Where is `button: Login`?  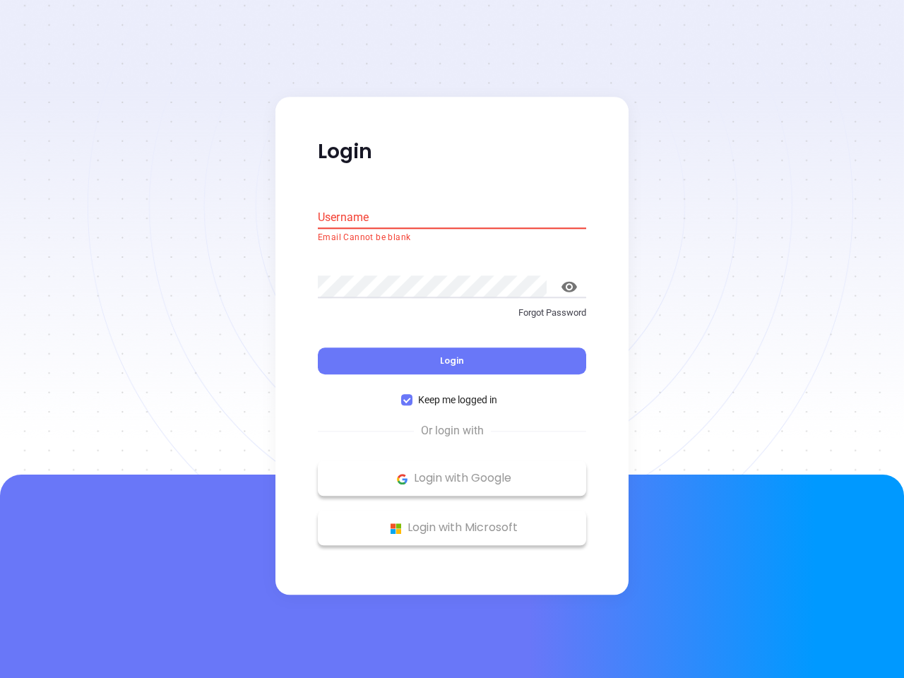 button: Login is located at coordinates (452, 362).